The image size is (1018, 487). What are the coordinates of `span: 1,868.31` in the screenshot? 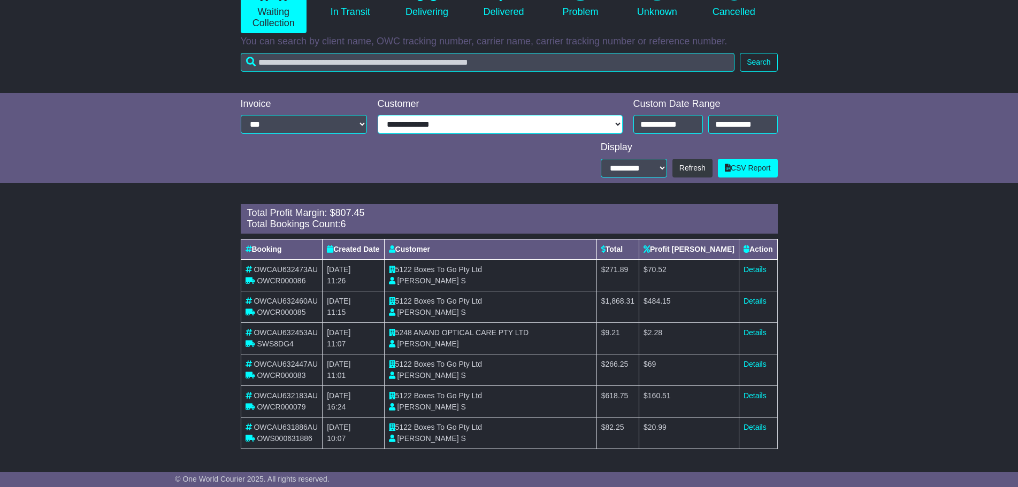 It's located at (620, 301).